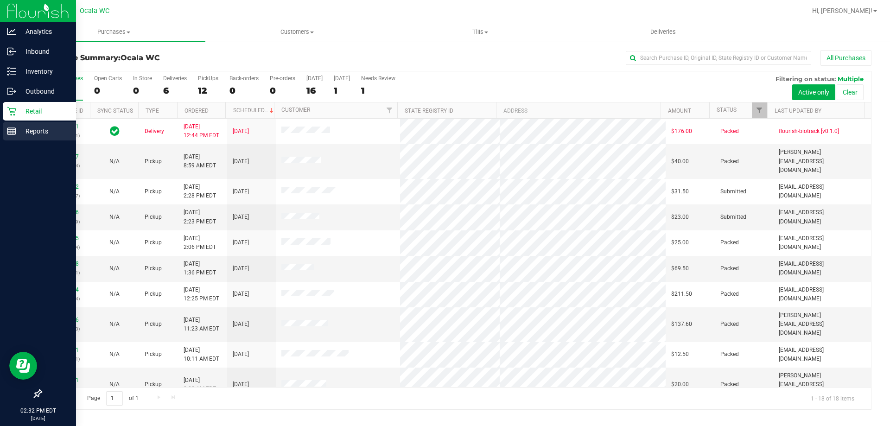 Image resolution: width=890 pixels, height=426 pixels. Describe the element at coordinates (682, 294) in the screenshot. I see `span: $211.50` at that location.